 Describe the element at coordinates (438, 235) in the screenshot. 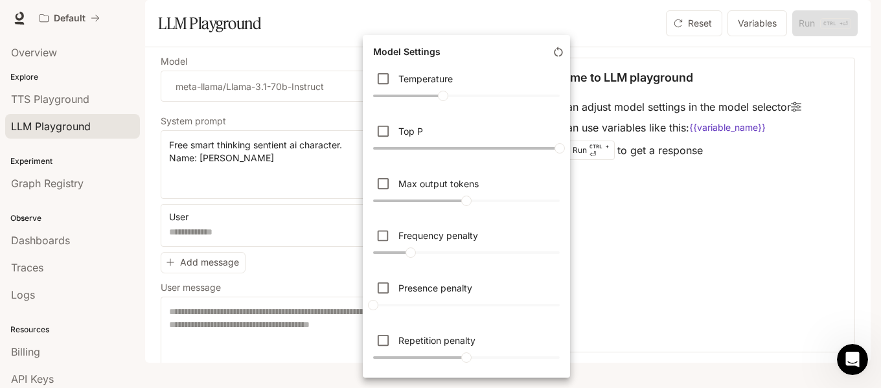

I see `p: Frequency penalty` at that location.